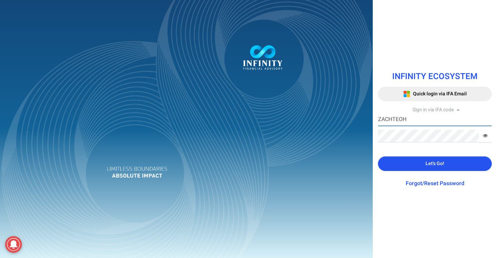 This screenshot has height=258, width=497. What do you see at coordinates (435, 110) in the screenshot?
I see `div: Sign in via IFA code` at bounding box center [435, 110].